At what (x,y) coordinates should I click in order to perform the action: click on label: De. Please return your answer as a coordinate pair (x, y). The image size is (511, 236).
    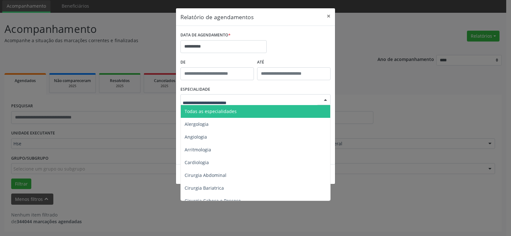
    Looking at the image, I should click on (217, 62).